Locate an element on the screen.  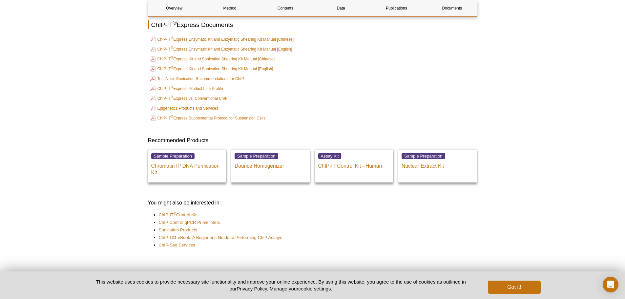
p: This website uses cookies to provide necessary site functionality and improve your online experie... is located at coordinates (281, 285).